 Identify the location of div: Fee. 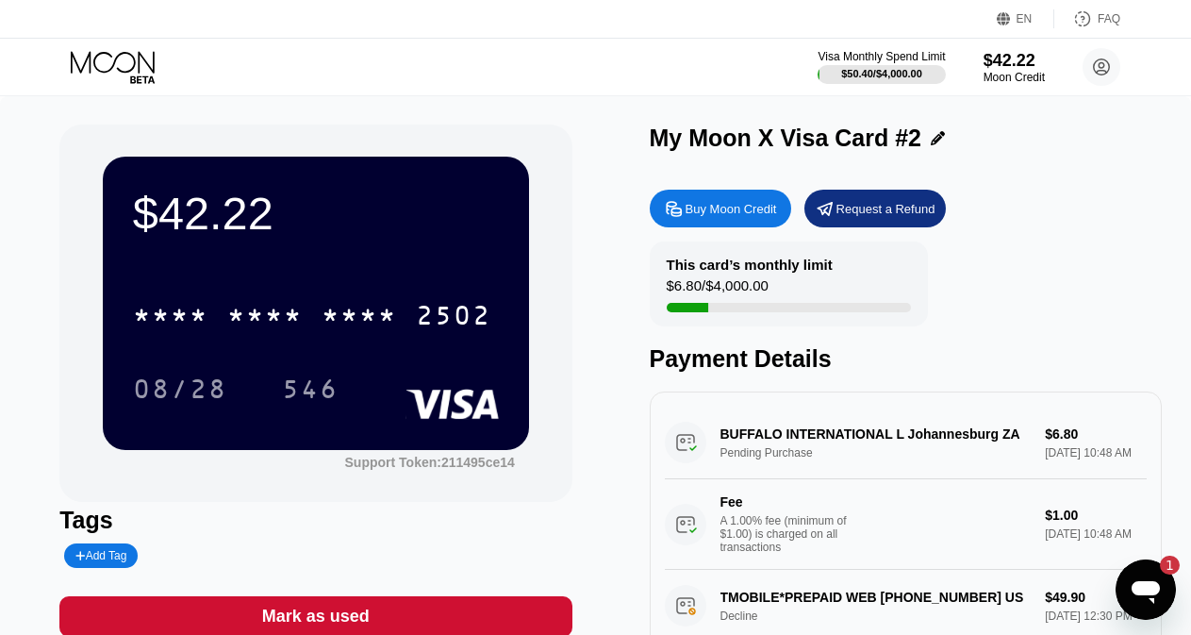
(786, 502).